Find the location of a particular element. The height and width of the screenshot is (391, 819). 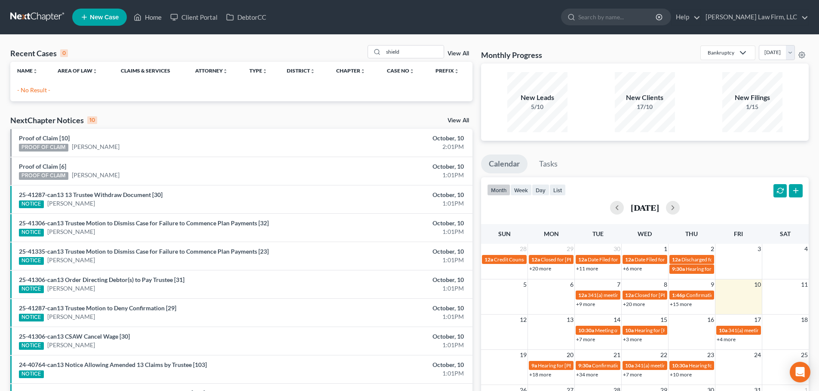

a: Proof of Claim [6] is located at coordinates (43, 166).